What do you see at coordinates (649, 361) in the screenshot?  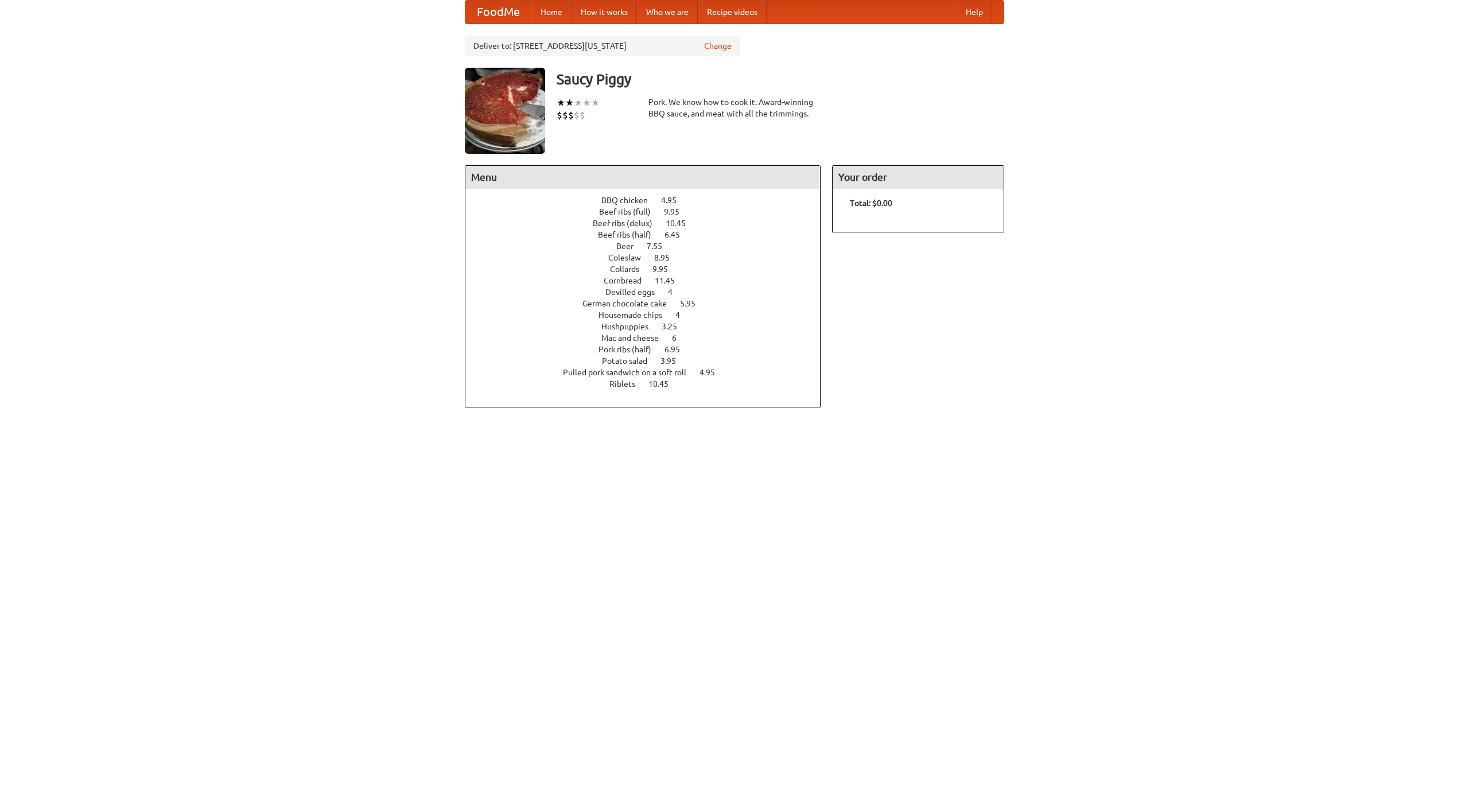 I see `a: Potato salad 3.95` at bounding box center [649, 361].